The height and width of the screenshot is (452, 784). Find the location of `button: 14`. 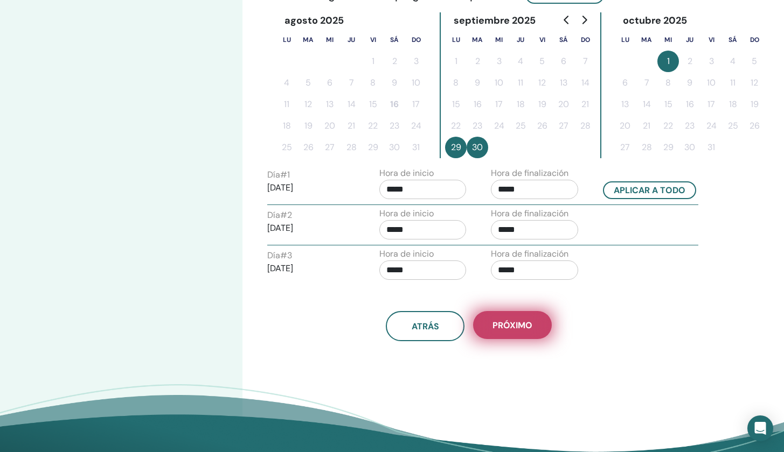

button: 14 is located at coordinates (351, 104).